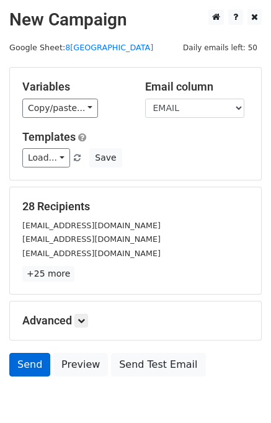  I want to click on a: Preview, so click(81, 365).